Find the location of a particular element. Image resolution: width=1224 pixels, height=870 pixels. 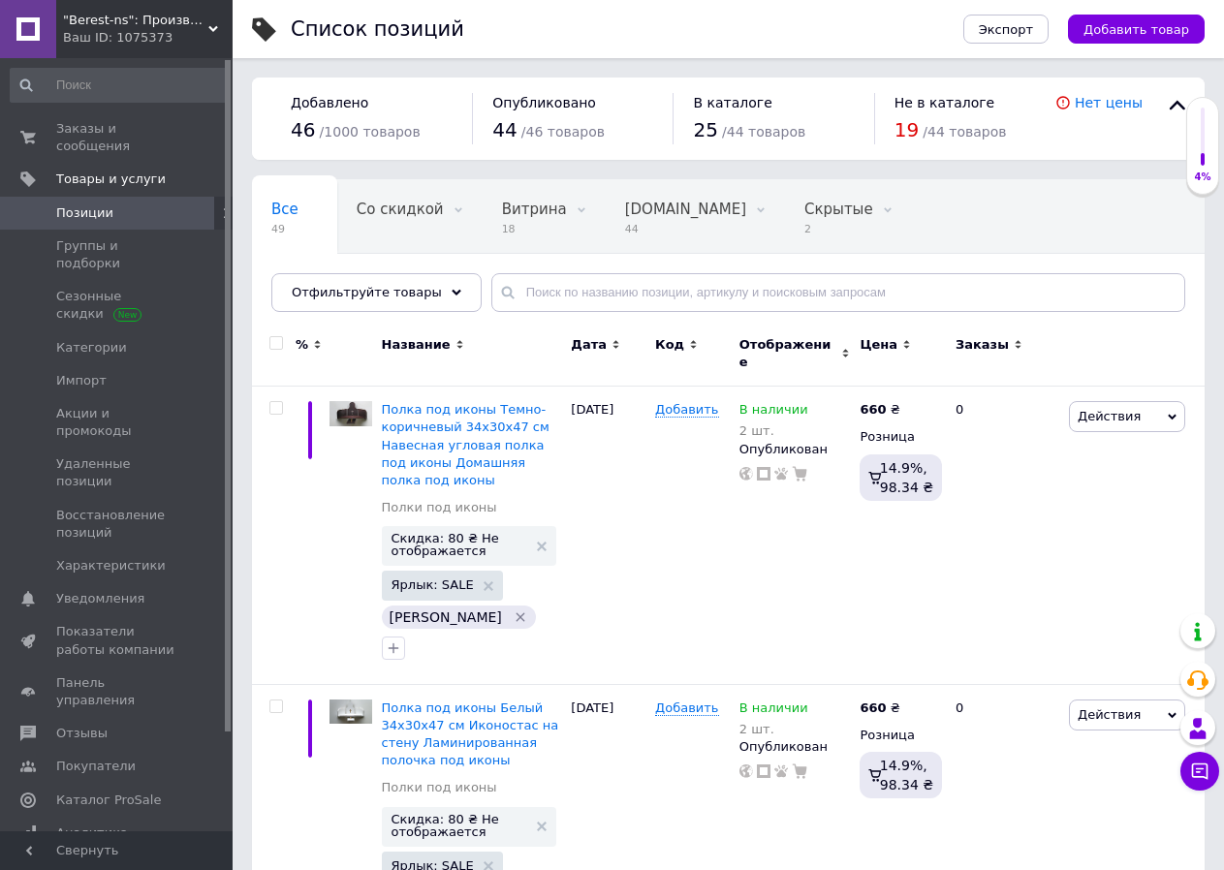

span: Удаленные позиции is located at coordinates (117, 473).